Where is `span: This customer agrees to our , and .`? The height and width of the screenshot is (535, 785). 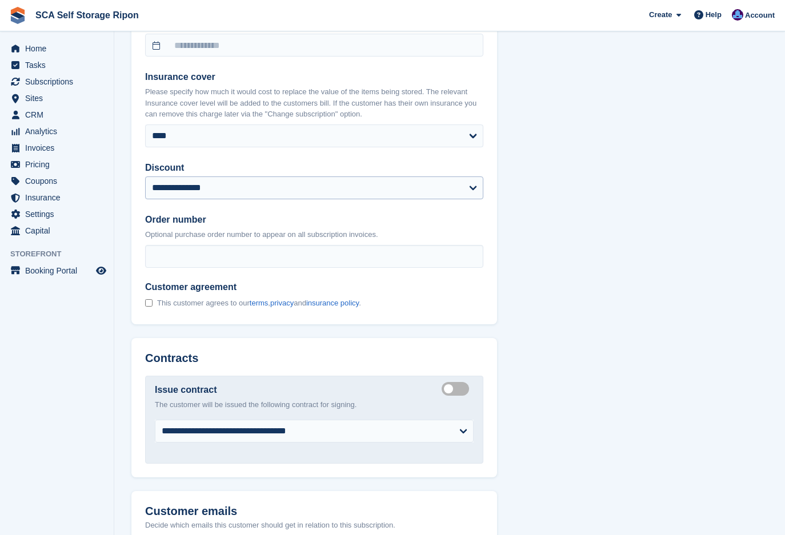
span: This customer agrees to our , and . is located at coordinates (259, 303).